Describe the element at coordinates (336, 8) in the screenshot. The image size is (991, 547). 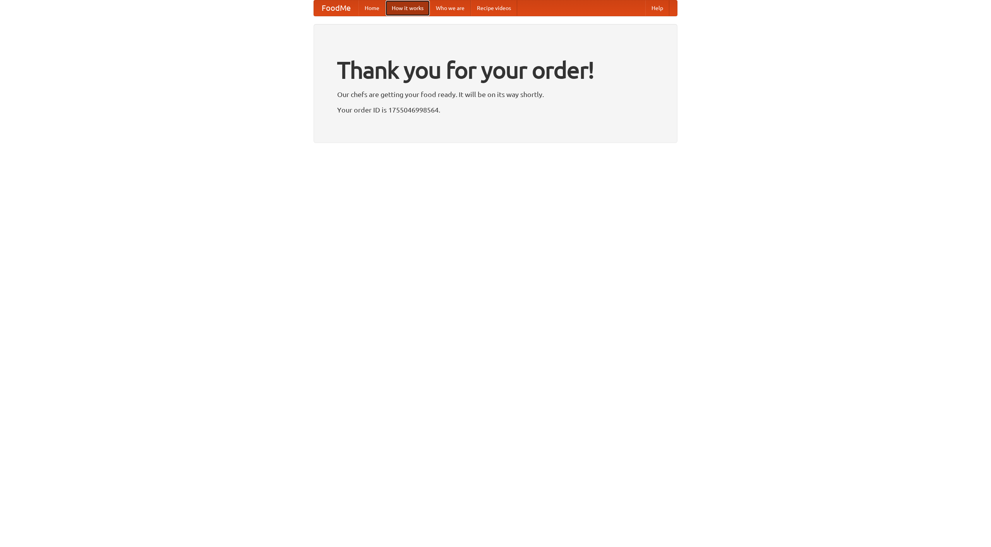
I see `a: FoodMe` at that location.